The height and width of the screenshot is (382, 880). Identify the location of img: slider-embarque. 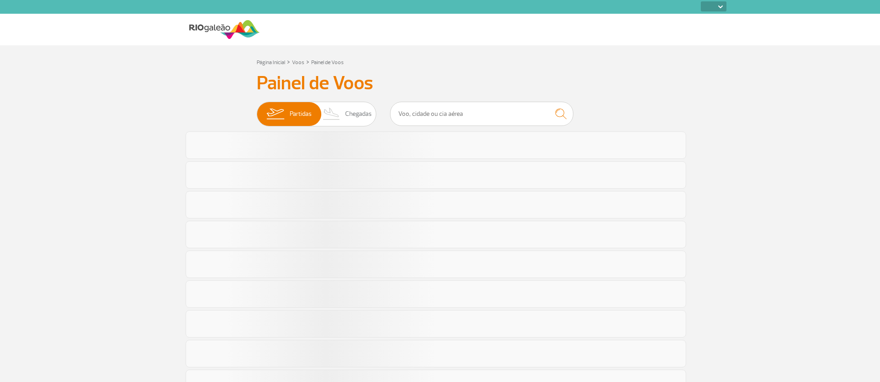
(275, 114).